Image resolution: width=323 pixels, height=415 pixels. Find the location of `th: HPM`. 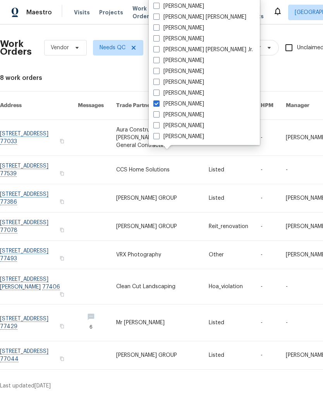

th: HPM is located at coordinates (267, 106).